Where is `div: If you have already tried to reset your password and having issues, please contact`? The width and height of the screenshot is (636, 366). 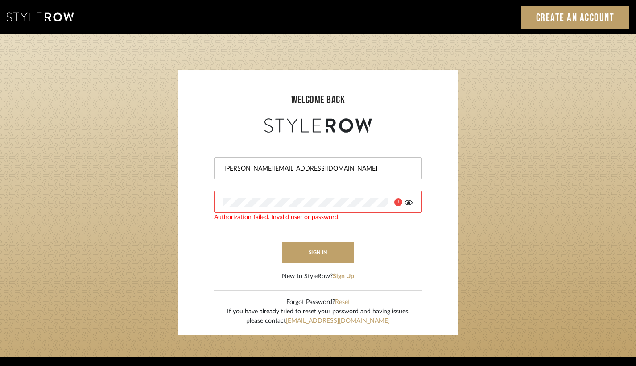 div: If you have already tried to reset your password and having issues, please contact is located at coordinates (318, 316).